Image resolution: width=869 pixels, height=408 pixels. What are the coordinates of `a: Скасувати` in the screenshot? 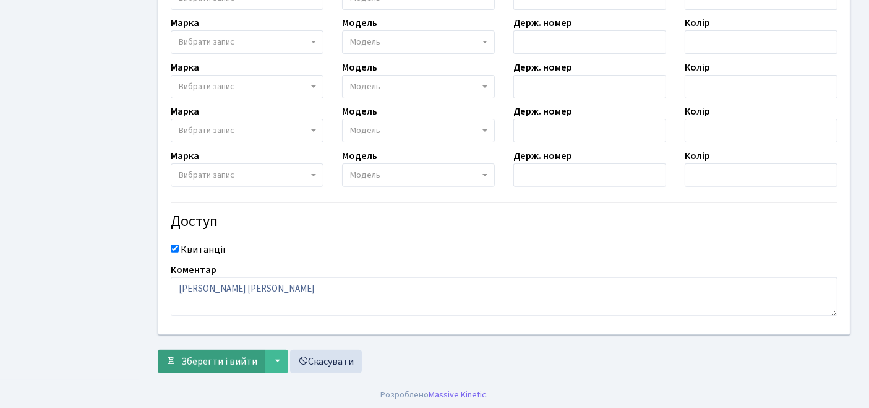 It's located at (326, 361).